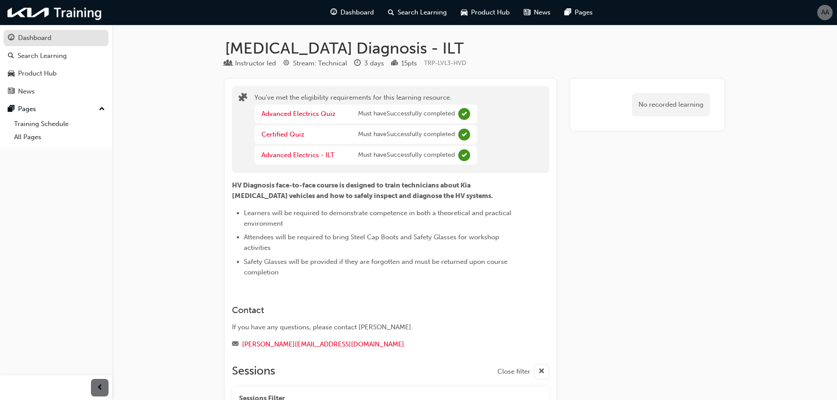 Image resolution: width=837 pixels, height=400 pixels. Describe the element at coordinates (59, 124) in the screenshot. I see `a: Training Schedule` at that location.